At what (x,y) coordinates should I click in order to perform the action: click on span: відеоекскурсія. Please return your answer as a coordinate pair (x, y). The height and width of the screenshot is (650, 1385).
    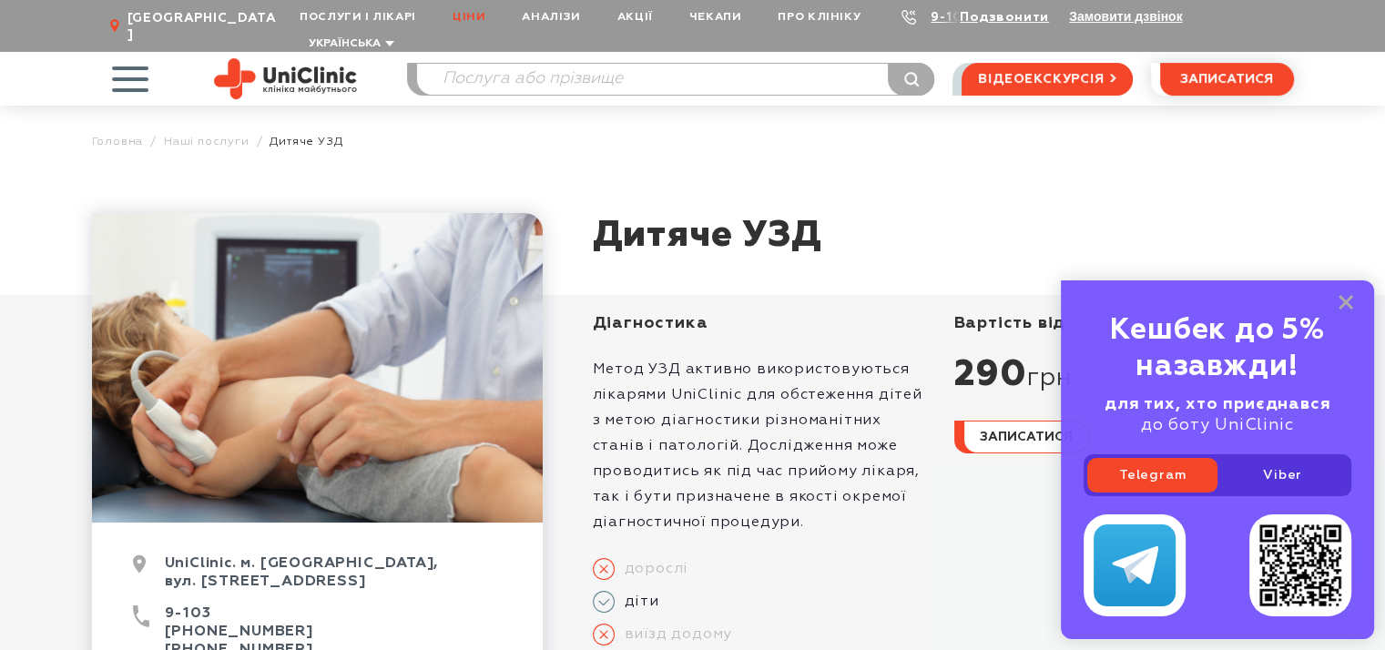
    Looking at the image, I should click on (1040, 79).